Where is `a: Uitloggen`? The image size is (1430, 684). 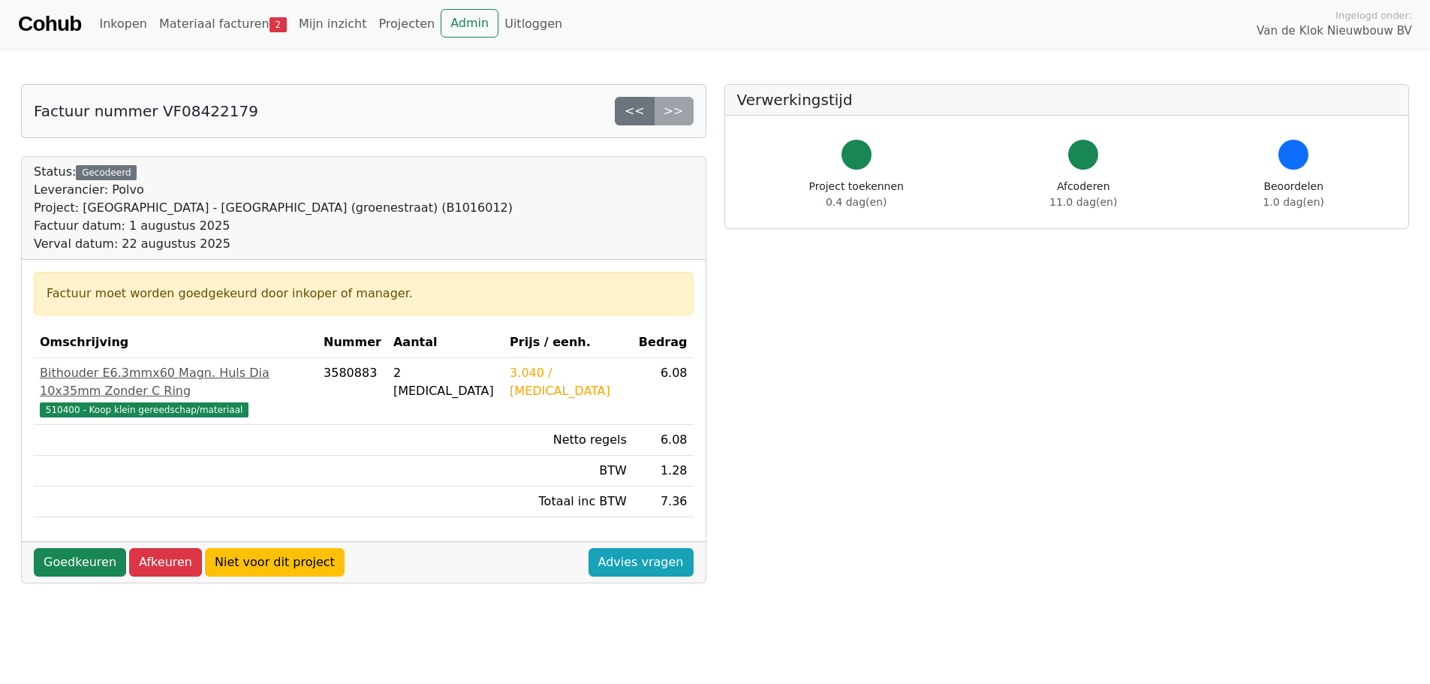
a: Uitloggen is located at coordinates (533, 24).